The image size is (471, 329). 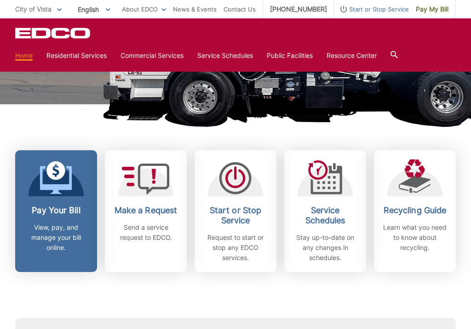 What do you see at coordinates (152, 56) in the screenshot?
I see `a: Commercial Services` at bounding box center [152, 56].